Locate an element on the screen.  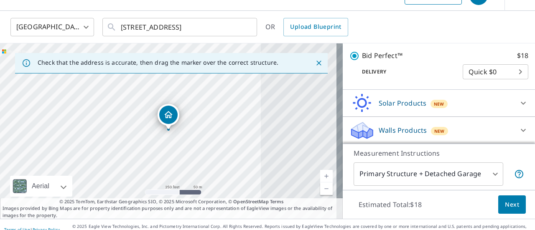
a: OpenStreetMap is located at coordinates (251, 202).